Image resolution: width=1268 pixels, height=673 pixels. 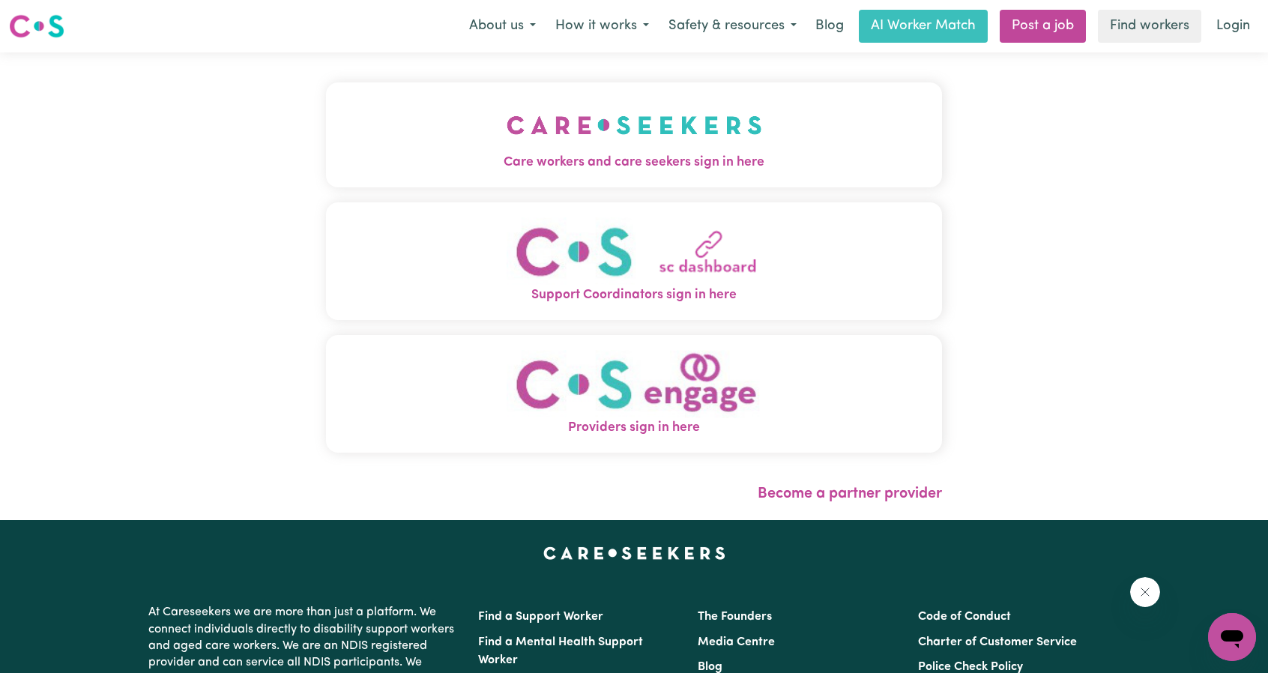 I want to click on img: Careseekers logo, so click(x=37, y=26).